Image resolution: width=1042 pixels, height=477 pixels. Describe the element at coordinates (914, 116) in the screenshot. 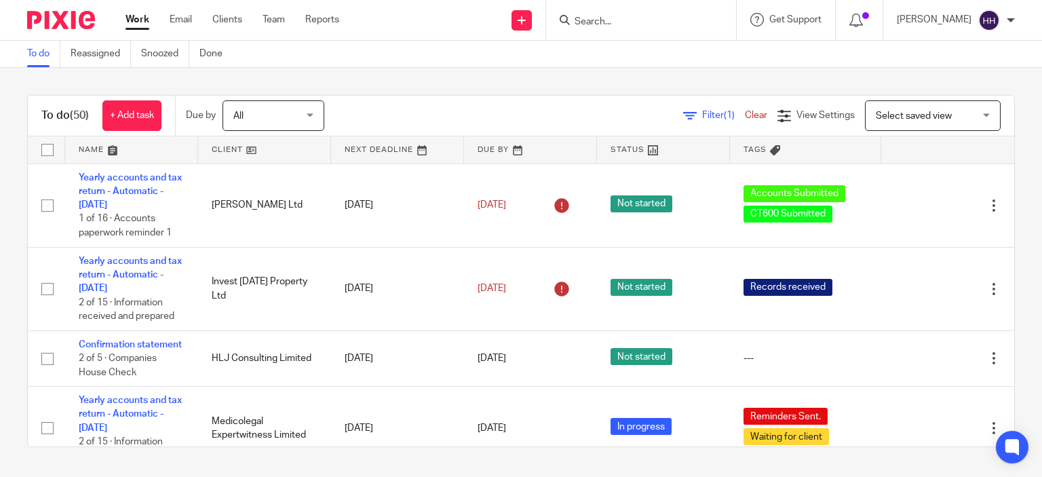

I see `span: Select saved view` at that location.